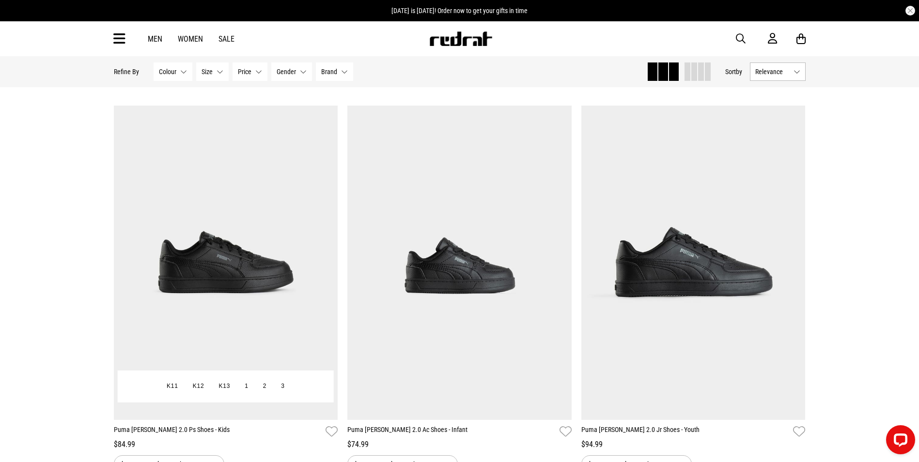 Image resolution: width=919 pixels, height=462 pixels. Describe the element at coordinates (694, 445) in the screenshot. I see `div: $94.99` at that location.